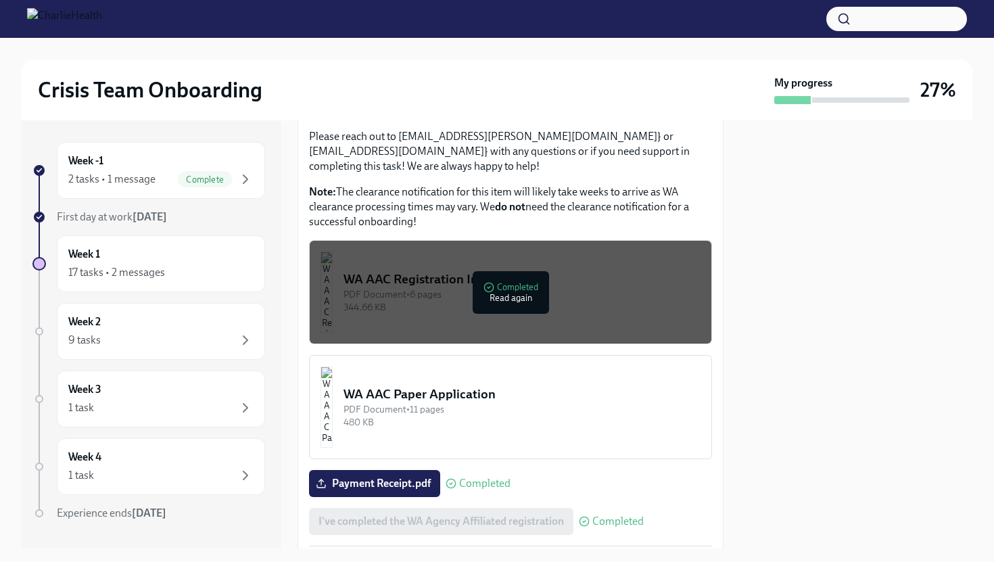 This screenshot has height=562, width=994. Describe the element at coordinates (84, 254) in the screenshot. I see `h6: Week 1` at that location.